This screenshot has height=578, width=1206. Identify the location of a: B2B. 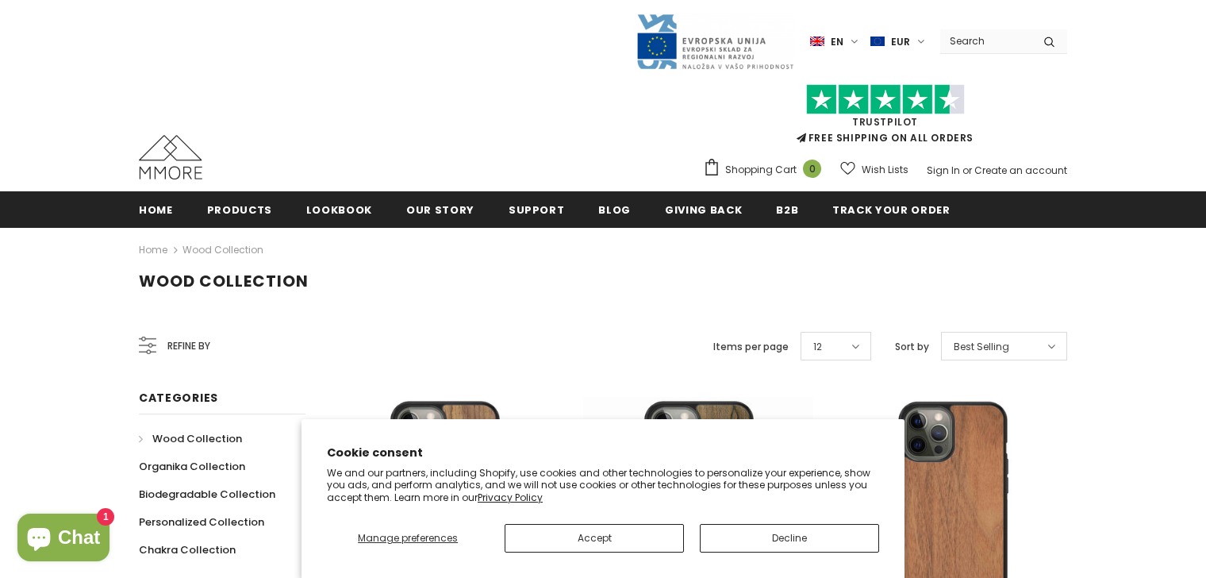
(787, 209).